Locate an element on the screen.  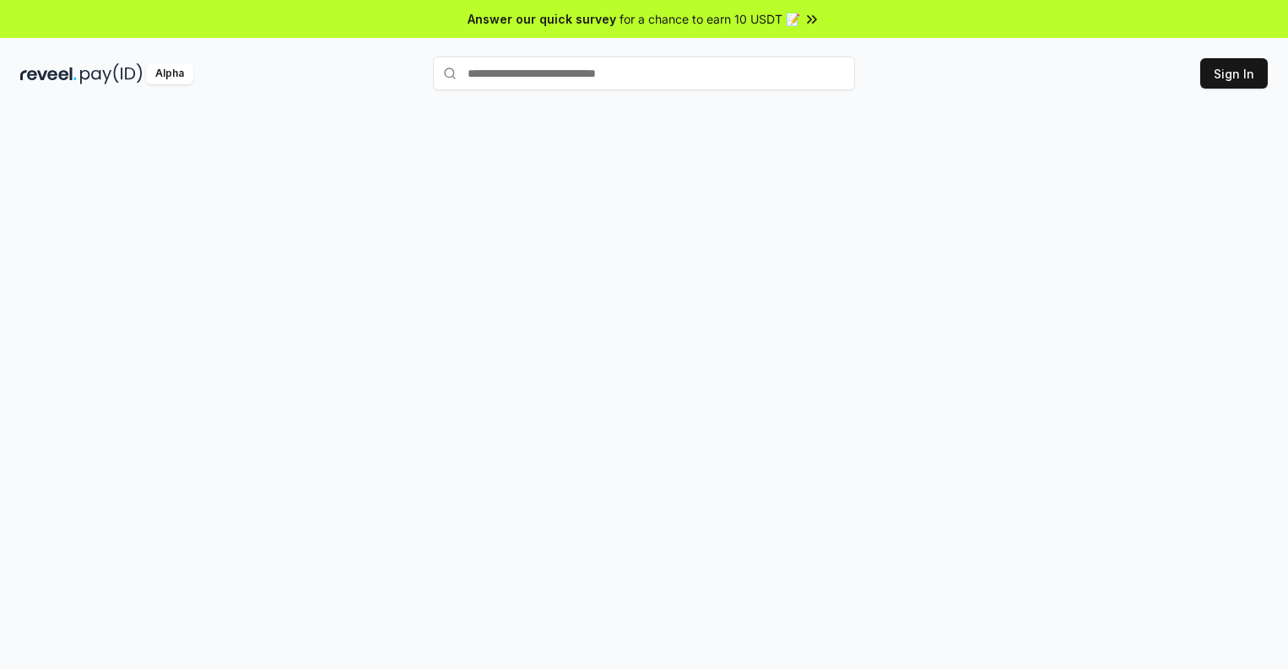
span: for a chance to earn 10 USDT 📝 is located at coordinates (710, 19).